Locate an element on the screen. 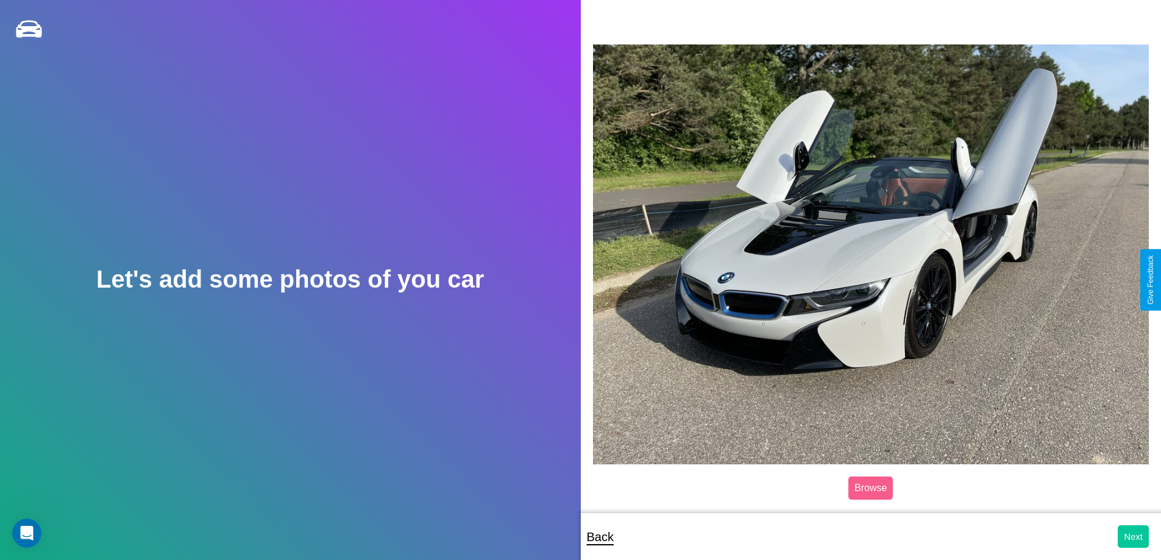 This screenshot has height=560, width=1161. div: Give Feedback is located at coordinates (1150, 280).